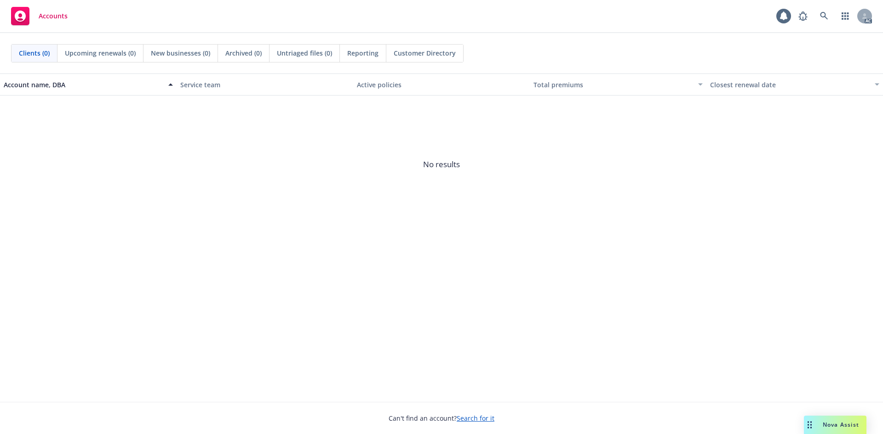 Image resolution: width=883 pixels, height=434 pixels. Describe the element at coordinates (363, 53) in the screenshot. I see `span: Reporting` at that location.